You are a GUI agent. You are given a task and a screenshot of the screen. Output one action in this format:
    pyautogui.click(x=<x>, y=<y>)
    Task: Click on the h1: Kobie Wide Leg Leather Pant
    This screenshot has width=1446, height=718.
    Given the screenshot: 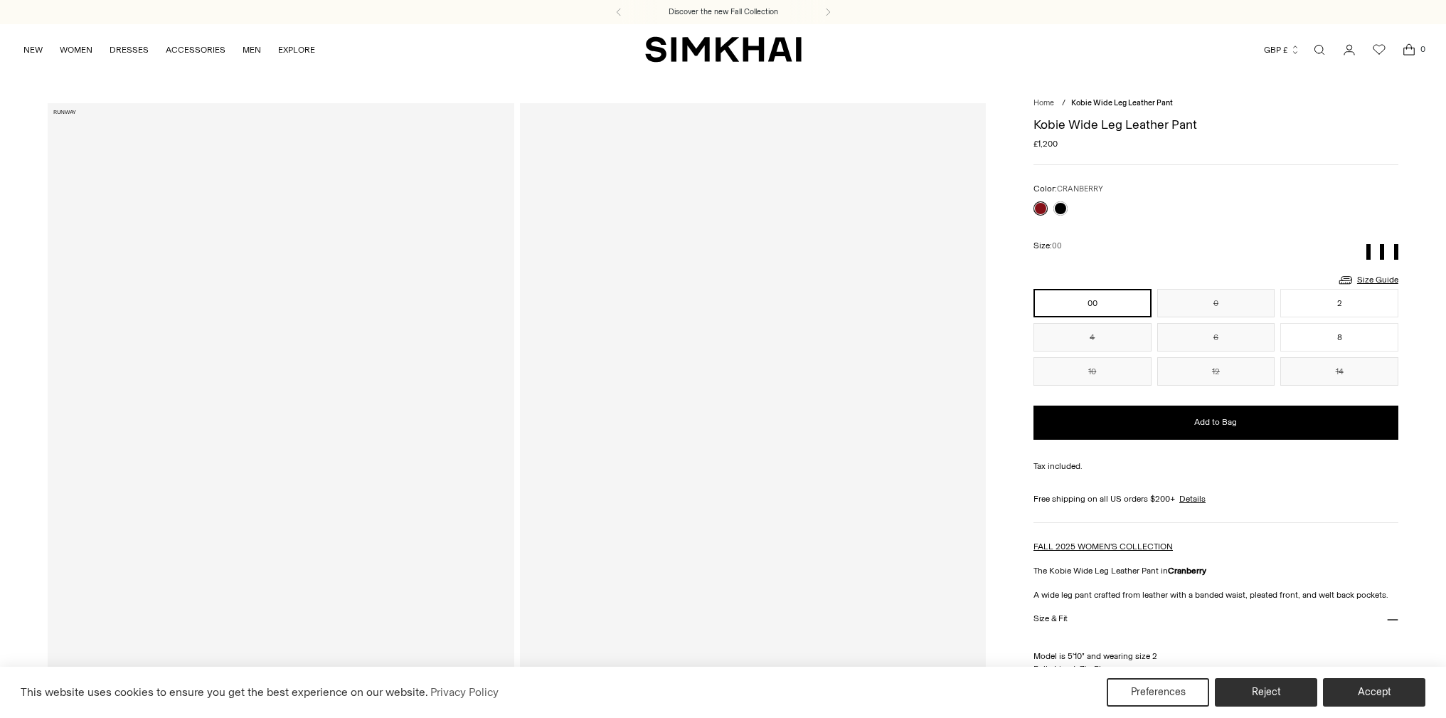 What is the action you would take?
    pyautogui.click(x=1216, y=125)
    